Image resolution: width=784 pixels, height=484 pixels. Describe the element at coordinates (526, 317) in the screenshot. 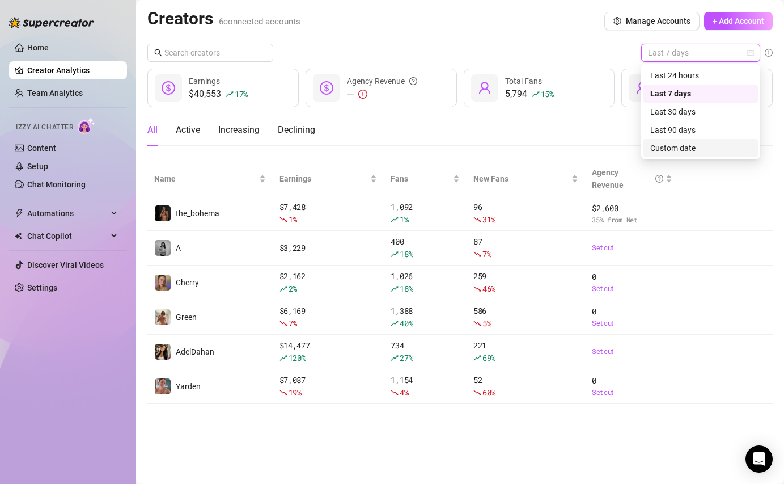

I see `div: 586` at that location.